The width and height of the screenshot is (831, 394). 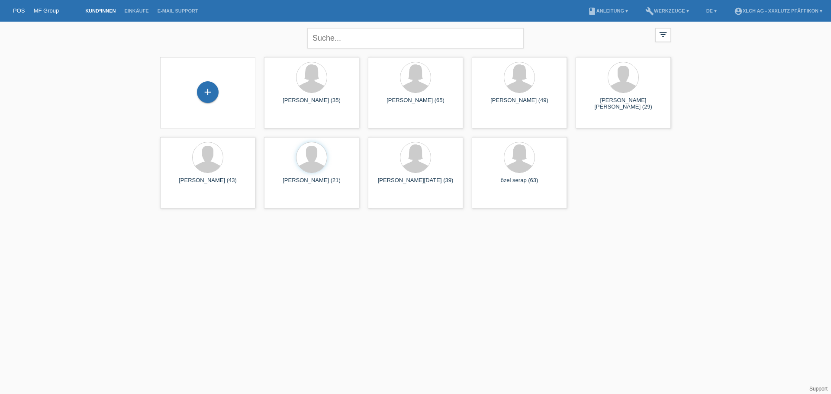 I want to click on a: Support, so click(x=819, y=389).